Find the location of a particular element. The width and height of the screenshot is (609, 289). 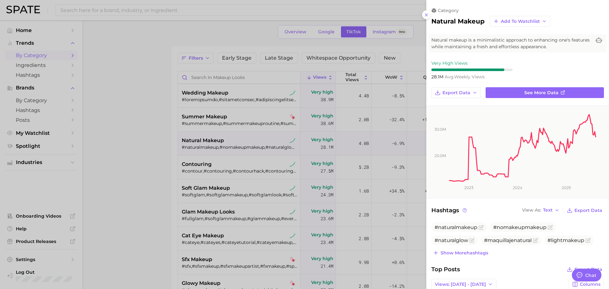

span: #naturalglow is located at coordinates (451, 240).